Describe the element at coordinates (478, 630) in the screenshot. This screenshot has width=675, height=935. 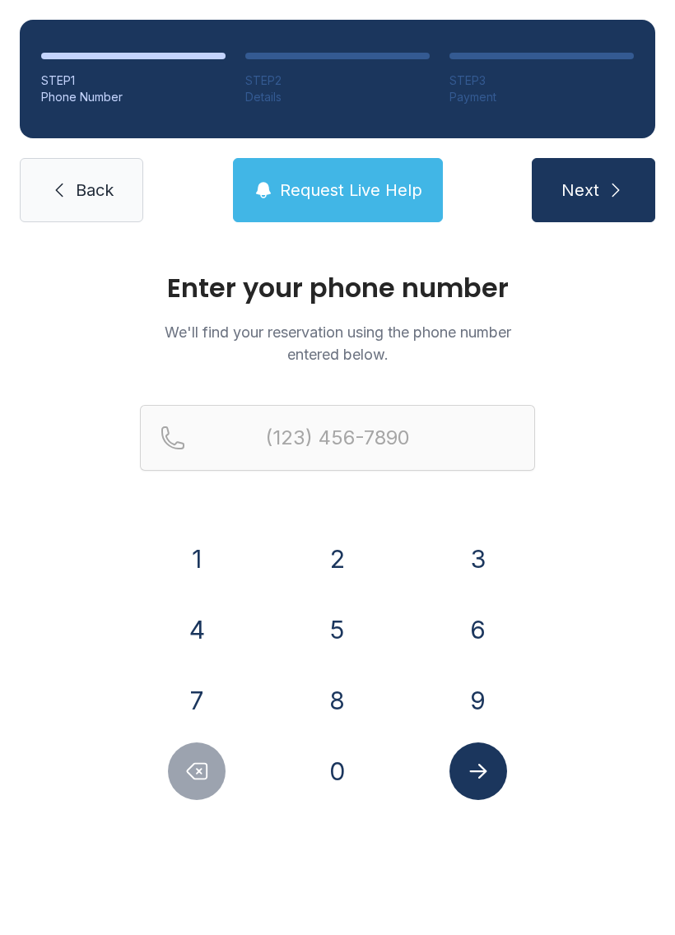
I see `button: 6` at that location.